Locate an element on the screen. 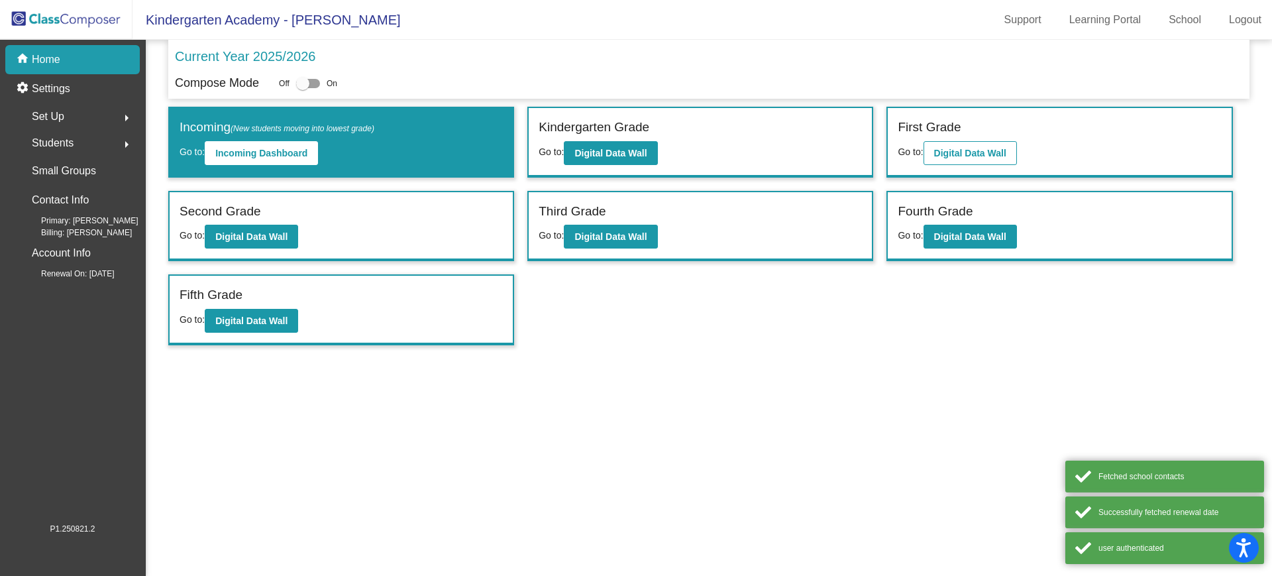 This screenshot has height=576, width=1272. p: Current Year 2025/2026 is located at coordinates (245, 56).